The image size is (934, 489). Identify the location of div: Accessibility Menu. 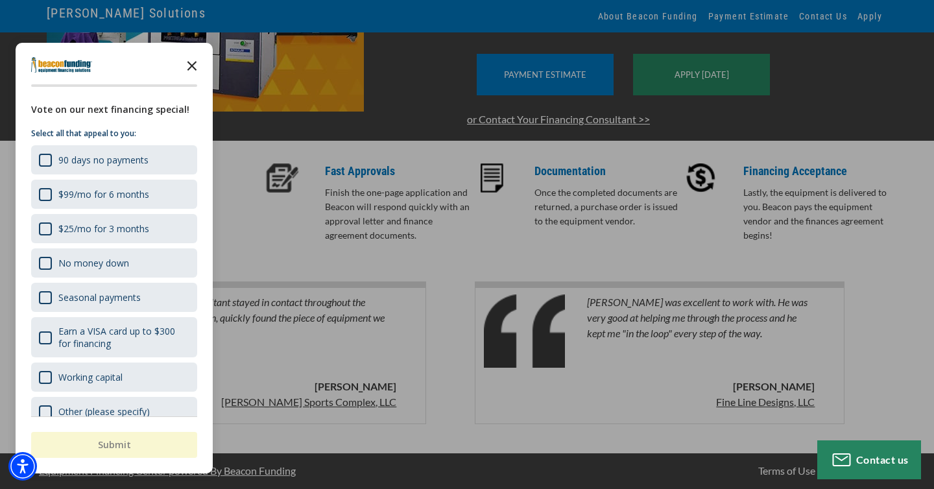
(23, 467).